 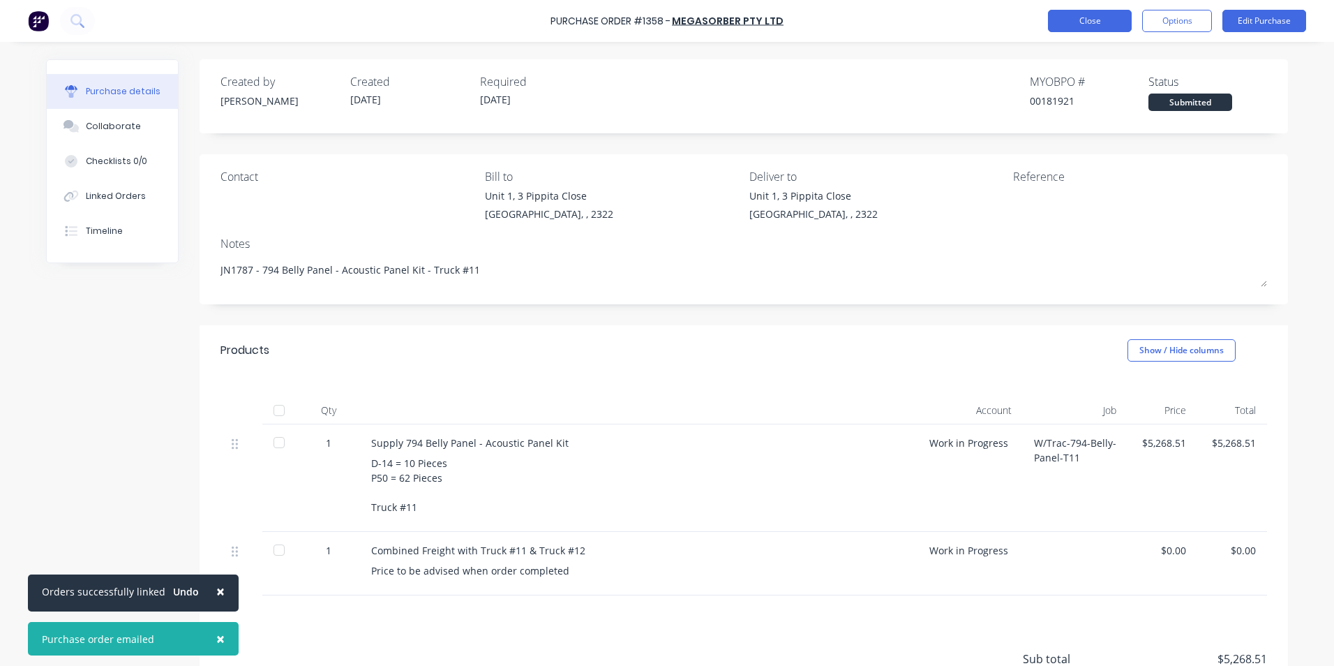 I want to click on div: Collaborate, so click(x=113, y=126).